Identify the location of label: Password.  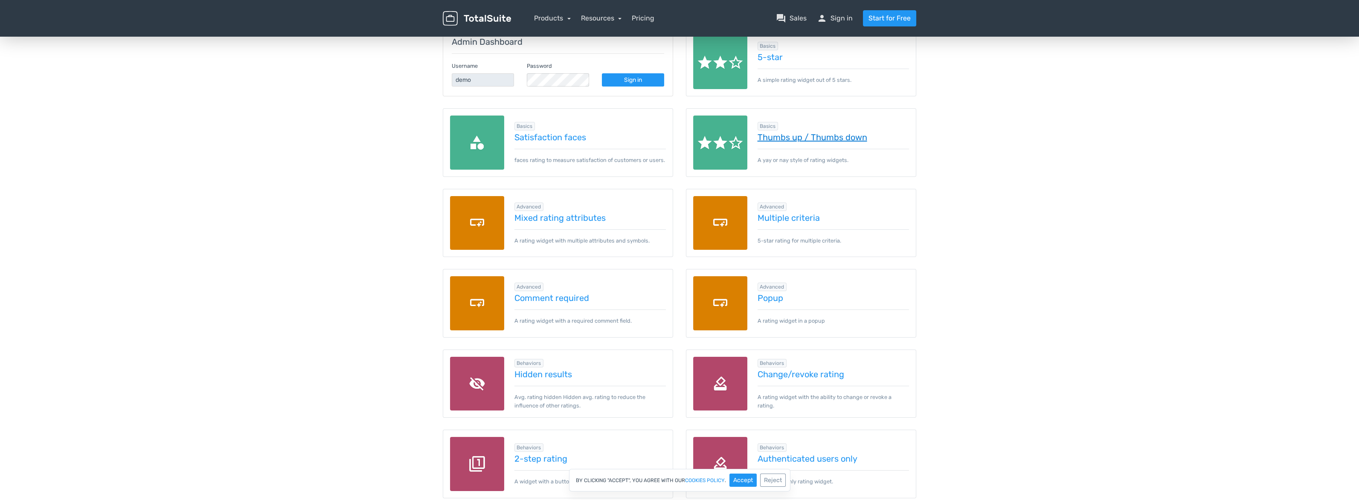
(539, 66).